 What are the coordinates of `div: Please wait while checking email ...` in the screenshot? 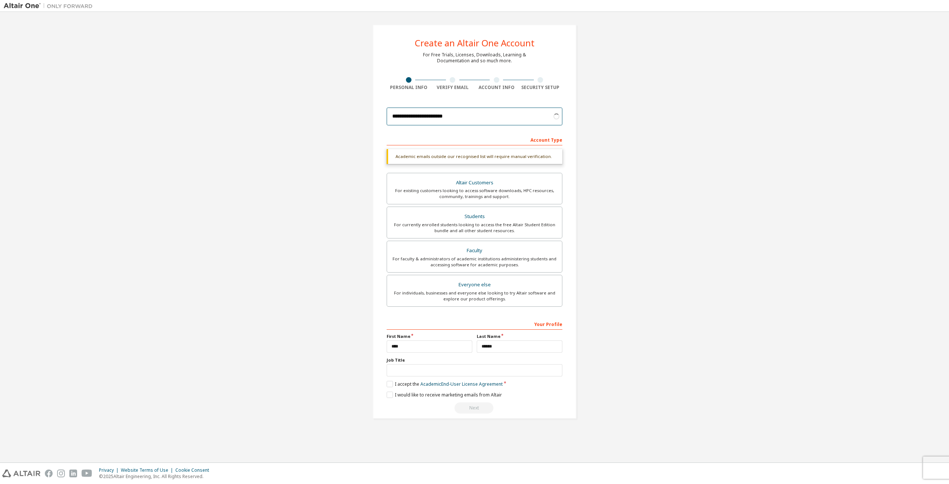 It's located at (474, 408).